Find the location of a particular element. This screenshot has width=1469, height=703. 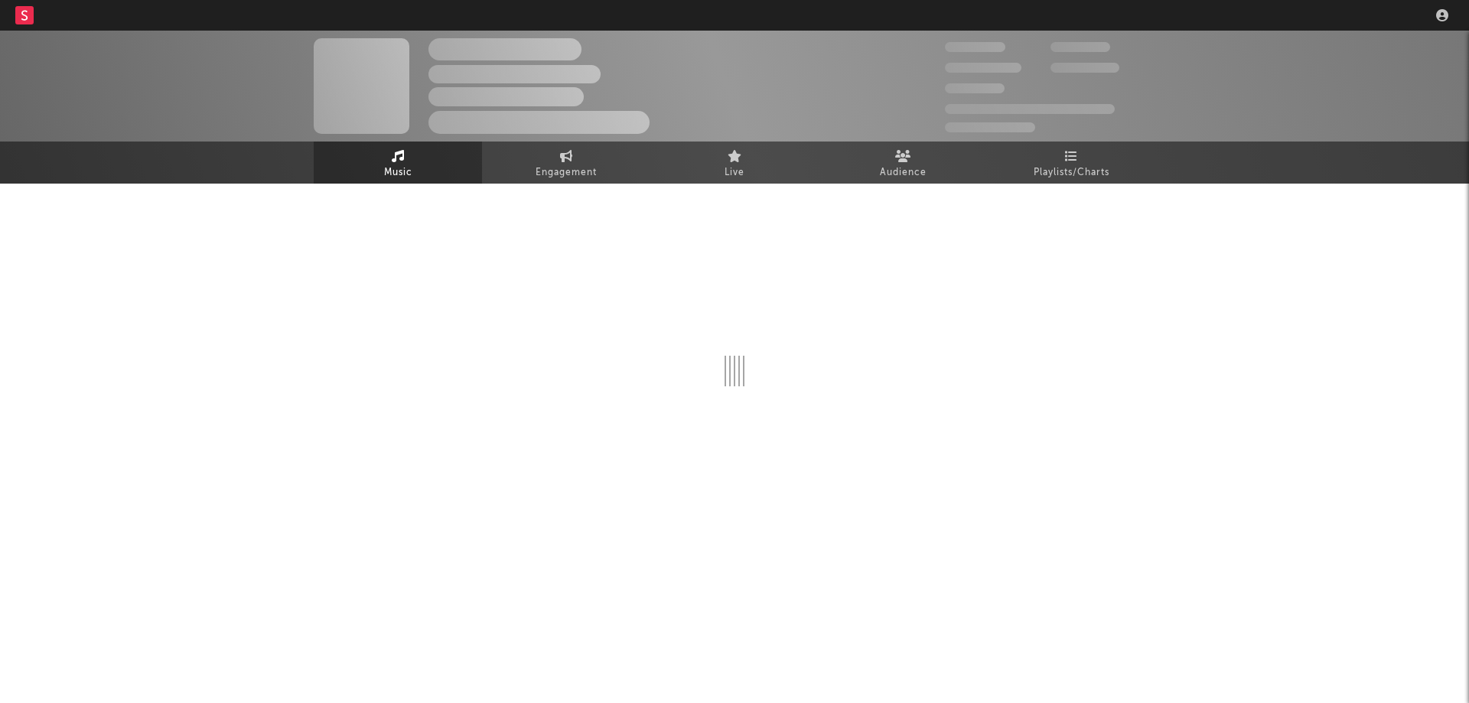

span: 50 000 000 Monthly Listeners is located at coordinates (1030, 109).